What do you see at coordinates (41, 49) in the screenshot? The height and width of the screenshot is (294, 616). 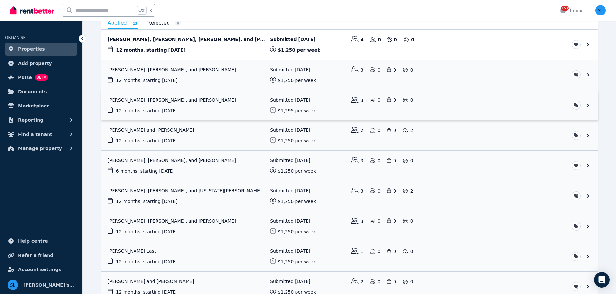 I see `a: Properties` at bounding box center [41, 49].